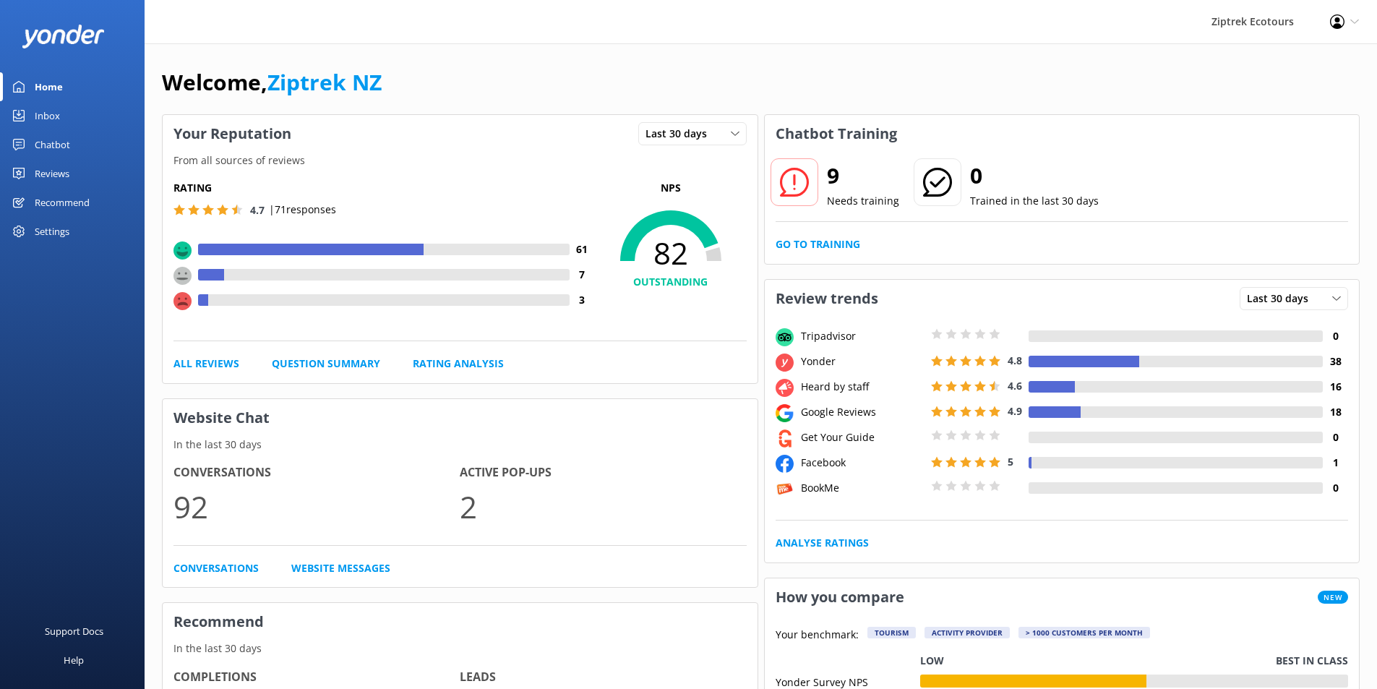  I want to click on div: BookMe, so click(863, 488).